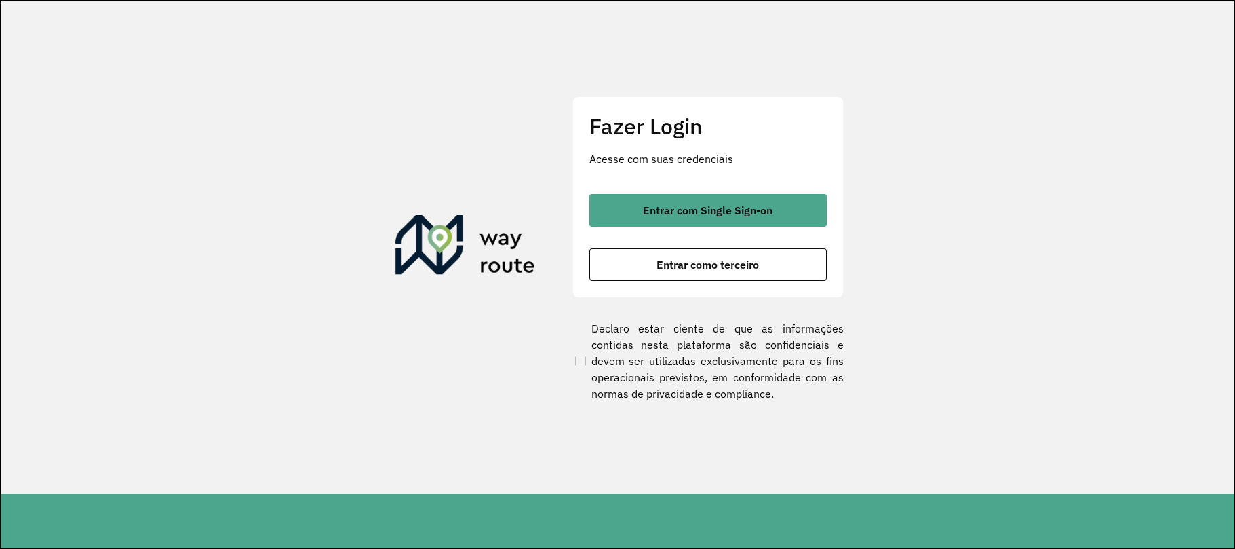  I want to click on img: Roteirizador AmbevTech, so click(465, 248).